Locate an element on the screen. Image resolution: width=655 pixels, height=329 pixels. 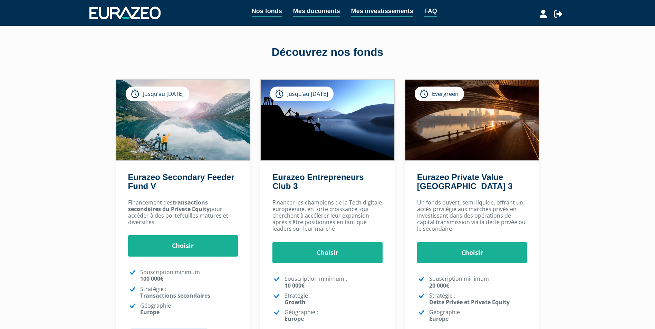
strong: Transactions secondaires is located at coordinates (175, 296).